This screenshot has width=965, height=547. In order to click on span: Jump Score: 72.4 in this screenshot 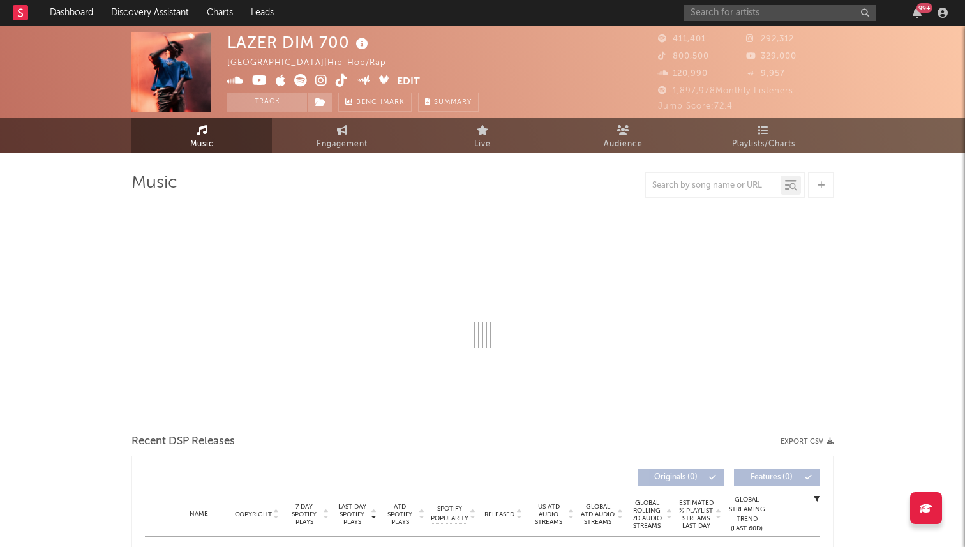, I will do `click(695, 106)`.